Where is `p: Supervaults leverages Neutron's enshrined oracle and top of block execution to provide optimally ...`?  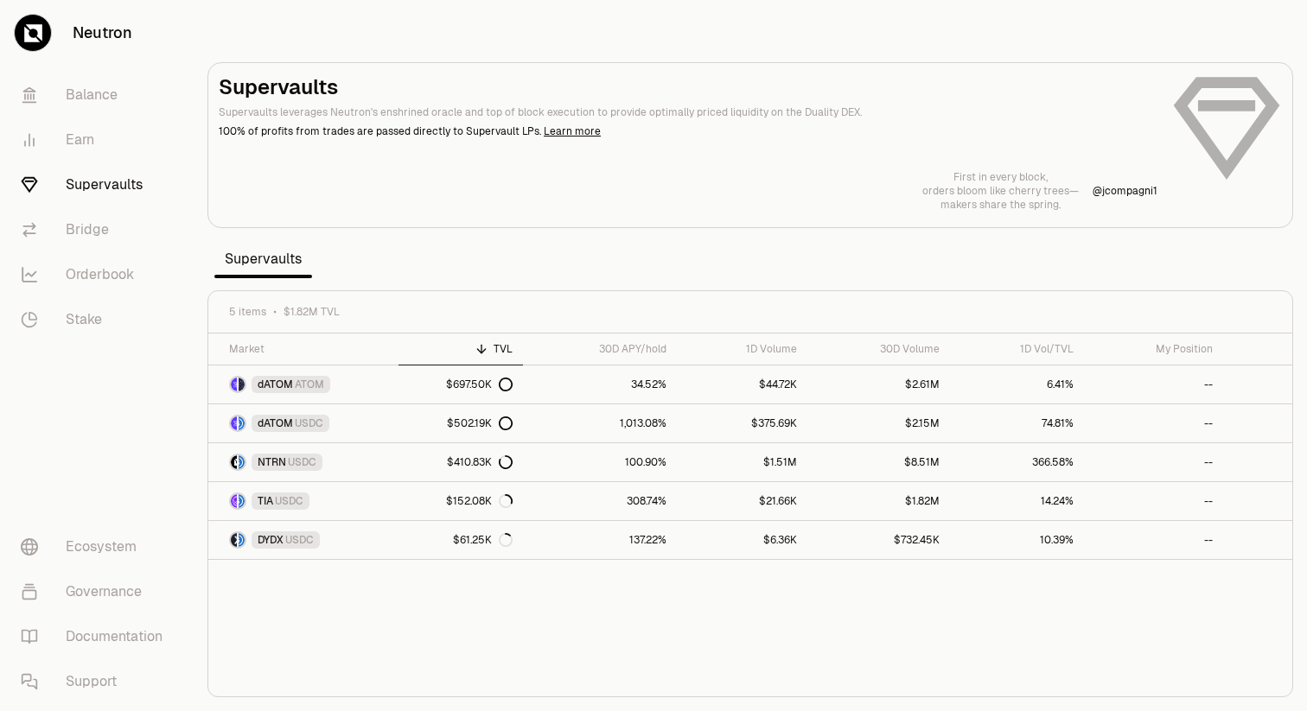 p: Supervaults leverages Neutron's enshrined oracle and top of block execution to provide optimally ... is located at coordinates (688, 112).